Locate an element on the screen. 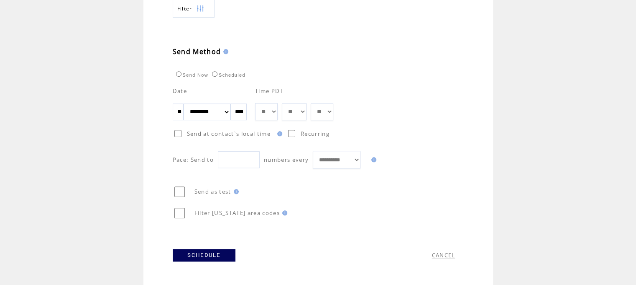 Image resolution: width=636 pixels, height=285 pixels. input: Scheduled is located at coordinates (215, 74).